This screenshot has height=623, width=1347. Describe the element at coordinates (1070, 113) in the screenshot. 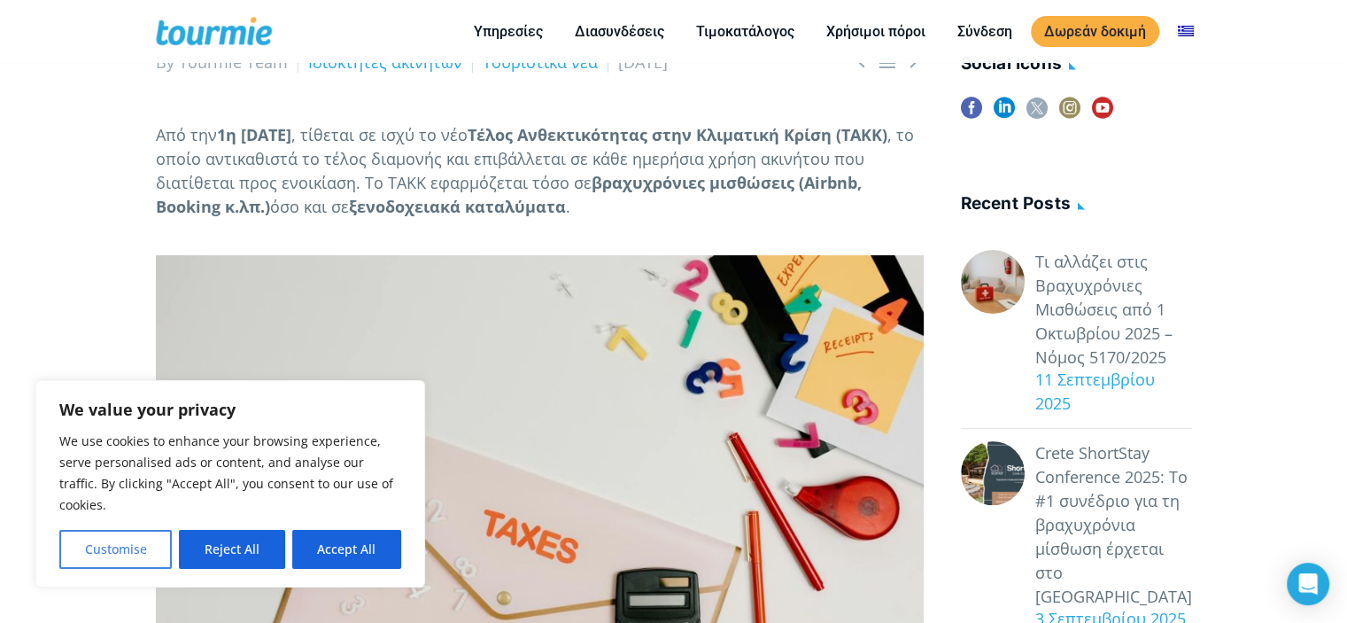

I see `a: instagram` at that location.